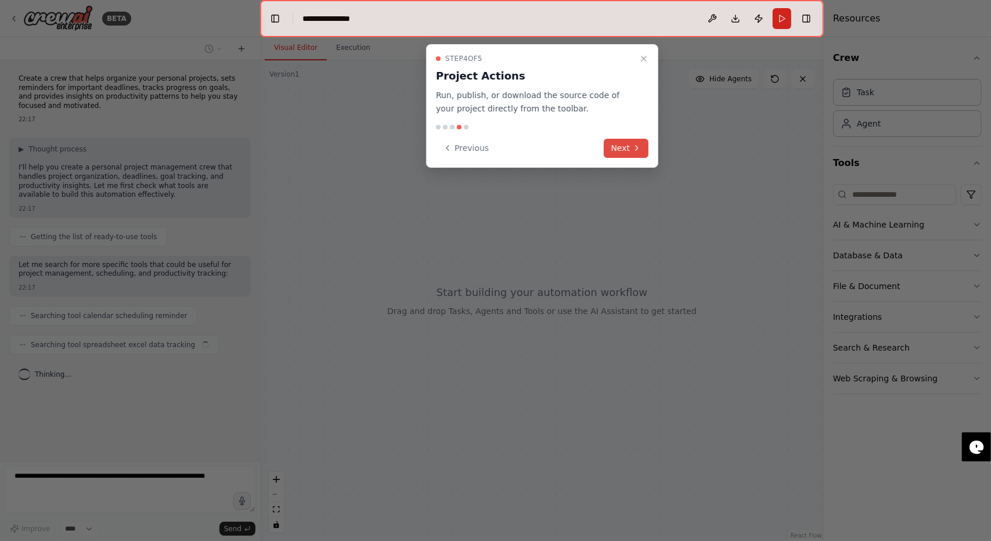 The height and width of the screenshot is (541, 991). I want to click on h3: Project Actions, so click(535, 76).